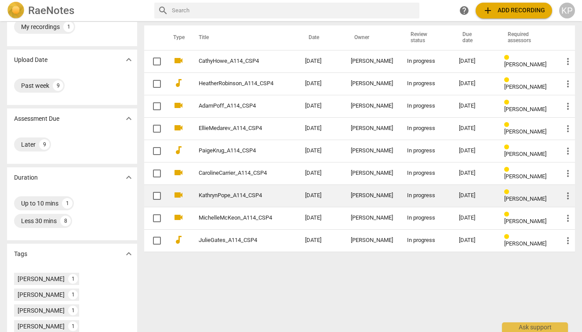 This screenshot has width=582, height=332. What do you see at coordinates (464, 11) in the screenshot?
I see `a: Help` at bounding box center [464, 11].